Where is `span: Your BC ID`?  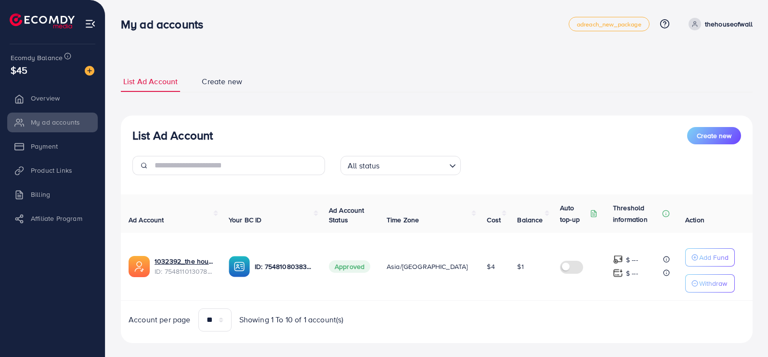
span: Your BC ID is located at coordinates (245, 220).